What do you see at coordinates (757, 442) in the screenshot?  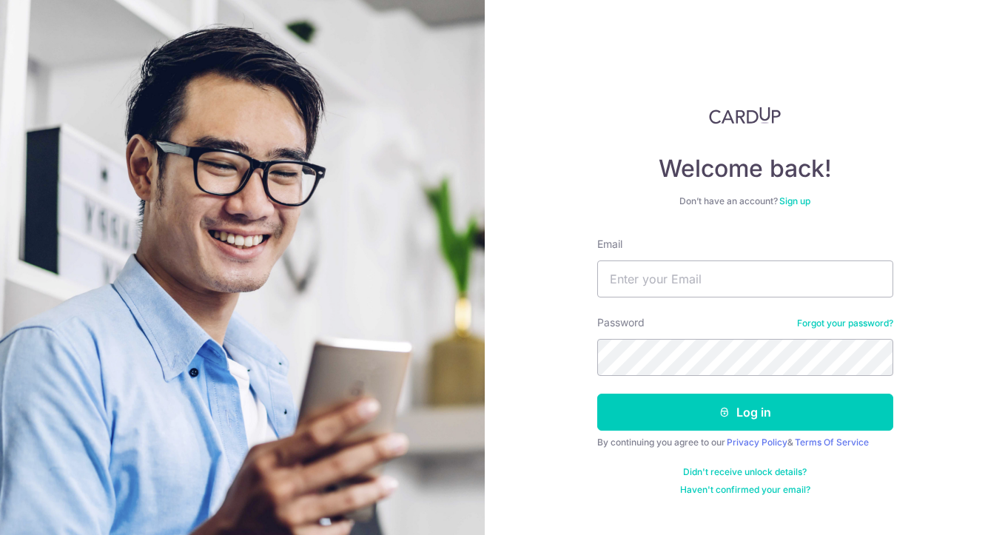 I see `a: Privacy Policy` at bounding box center [757, 442].